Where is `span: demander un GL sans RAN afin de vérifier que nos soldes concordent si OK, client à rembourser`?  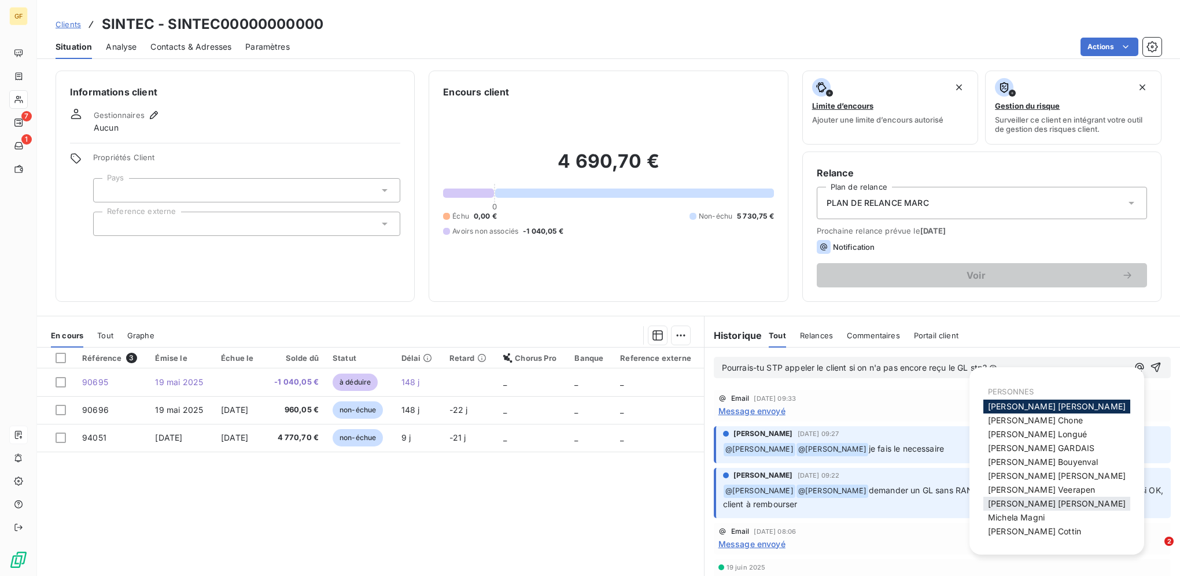
span: demander un GL sans RAN afin de vérifier que nos soldes concordent si OK, client à rembourser is located at coordinates (944, 497).